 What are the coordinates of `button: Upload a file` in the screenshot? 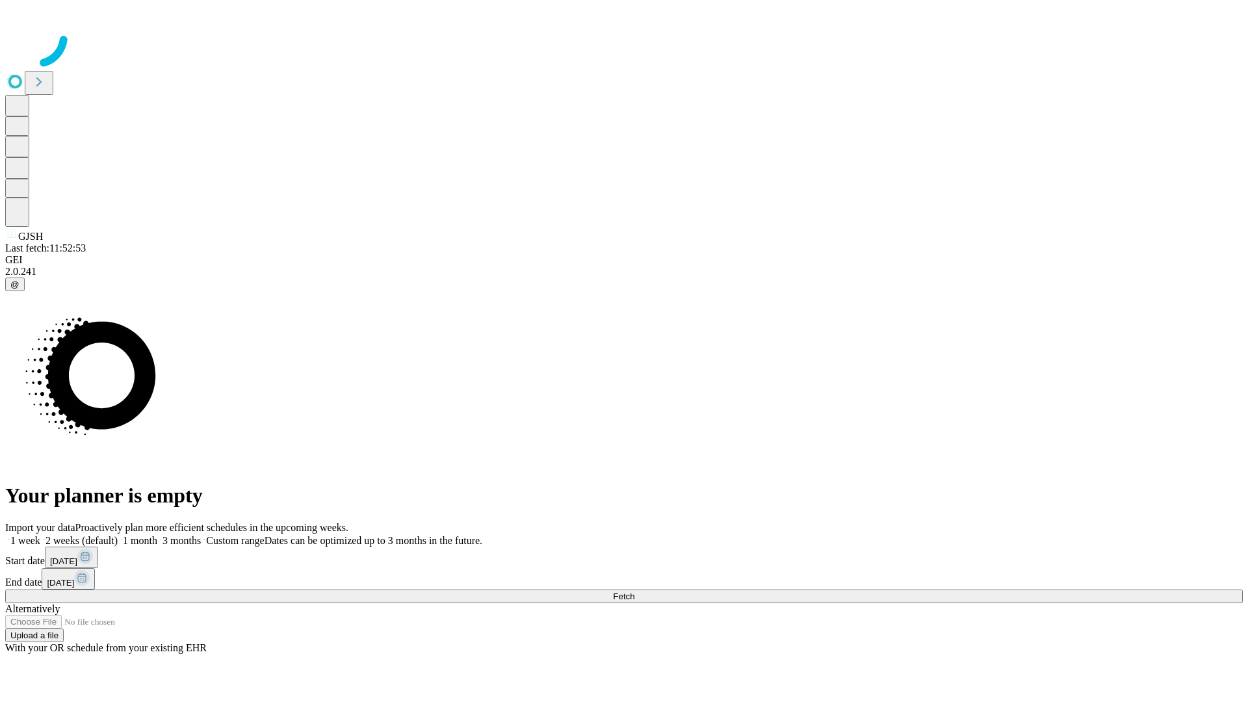 It's located at (34, 635).